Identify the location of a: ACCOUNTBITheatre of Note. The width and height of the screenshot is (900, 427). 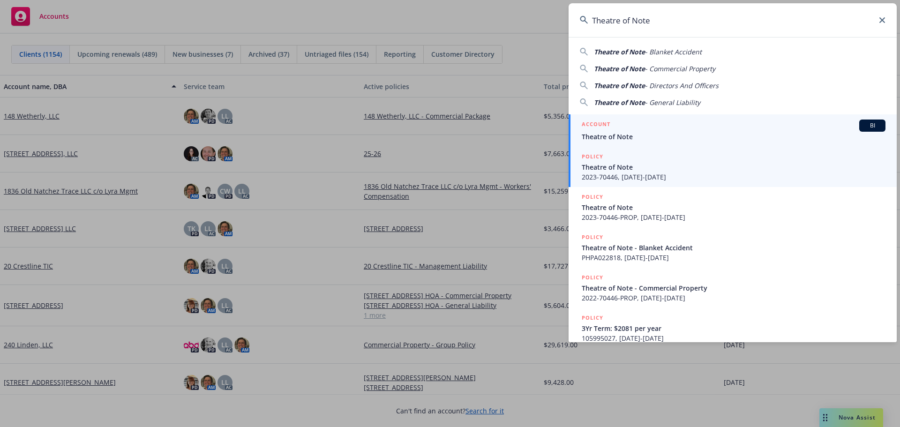
(732, 130).